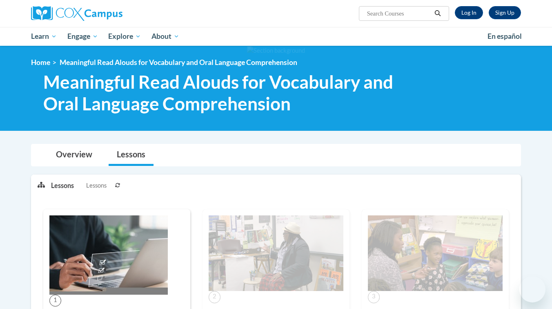 The height and width of the screenshot is (309, 552). What do you see at coordinates (276, 36) in the screenshot?
I see `div: Main menu` at bounding box center [276, 36].